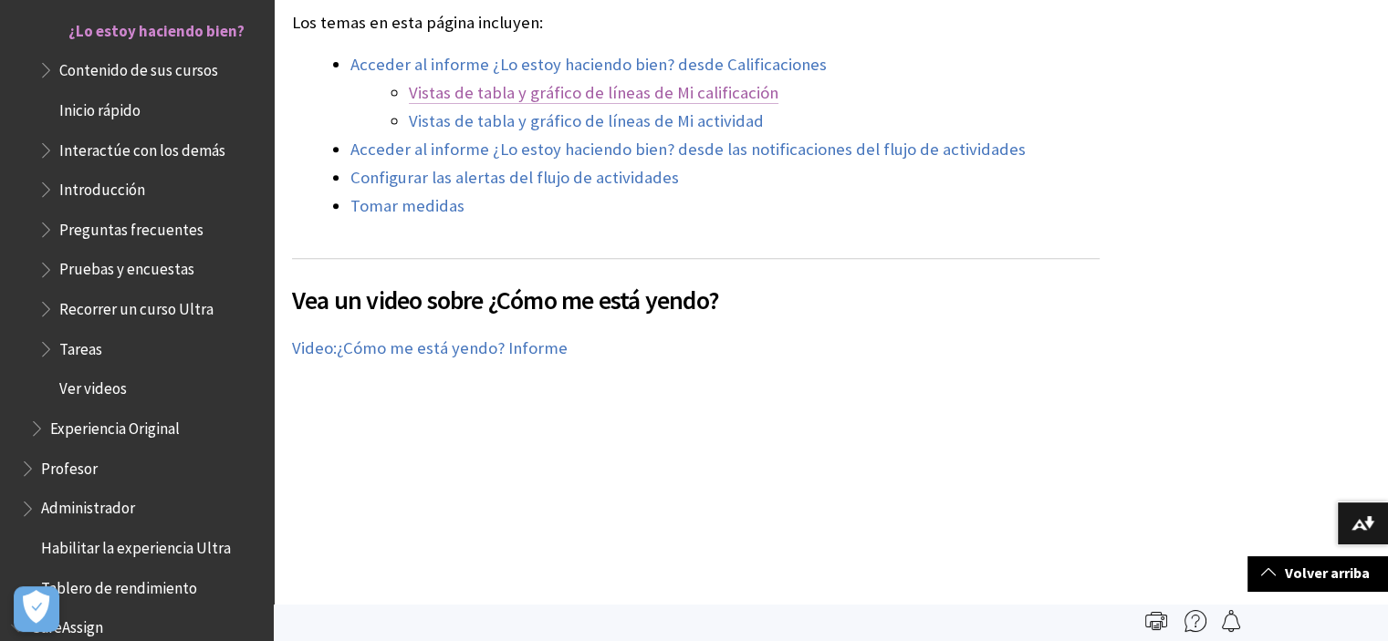 This screenshot has height=641, width=1388. I want to click on span: Administrador, so click(88, 505).